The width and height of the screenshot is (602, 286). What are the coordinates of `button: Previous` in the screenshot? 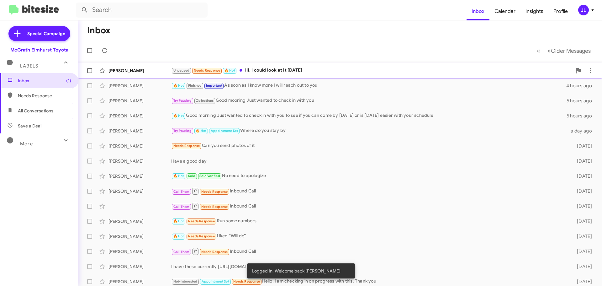 It's located at (538, 50).